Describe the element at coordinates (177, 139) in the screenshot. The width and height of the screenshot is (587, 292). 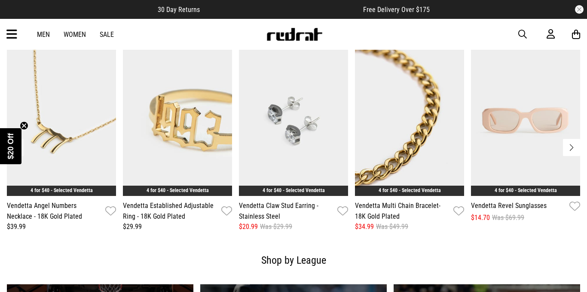
I see `div: 2 / 7` at that location.